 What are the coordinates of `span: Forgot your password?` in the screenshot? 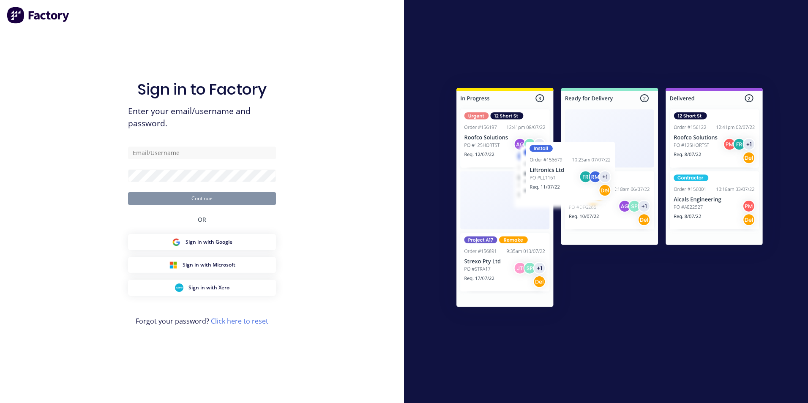 It's located at (202, 321).